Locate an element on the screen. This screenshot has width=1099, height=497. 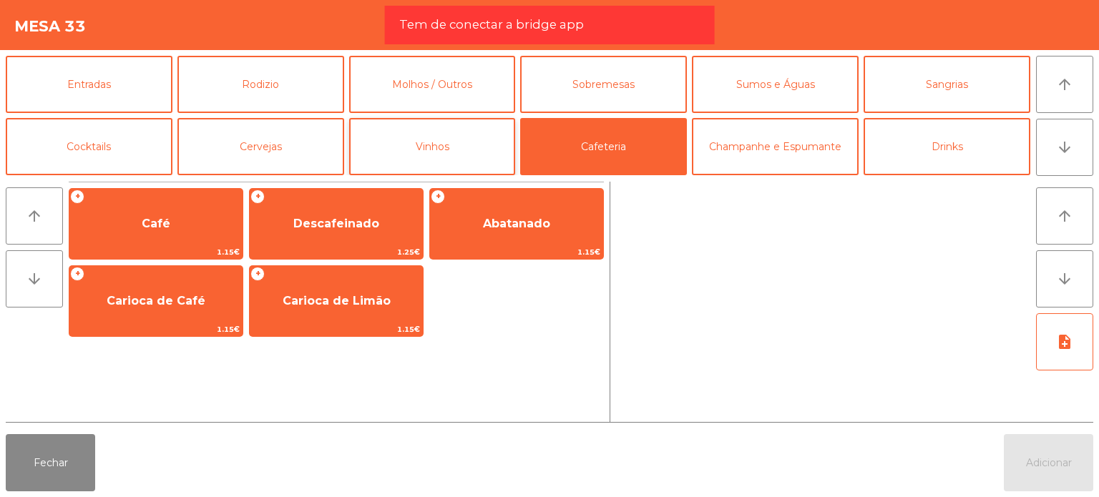
button: Sobremesas is located at coordinates (603, 84).